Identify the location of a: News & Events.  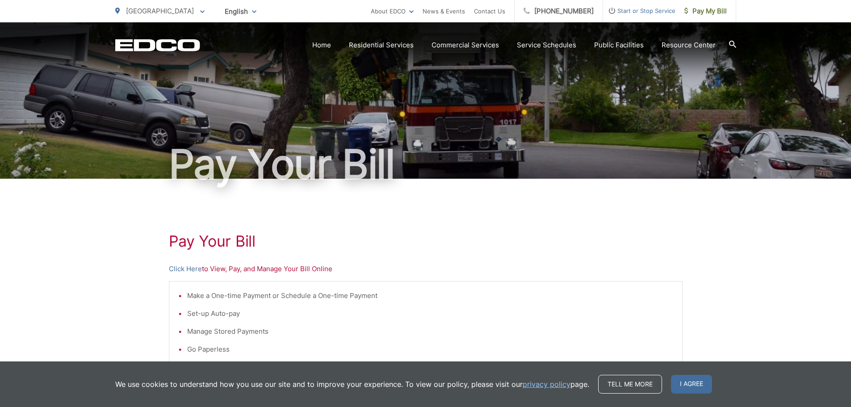
(444, 11).